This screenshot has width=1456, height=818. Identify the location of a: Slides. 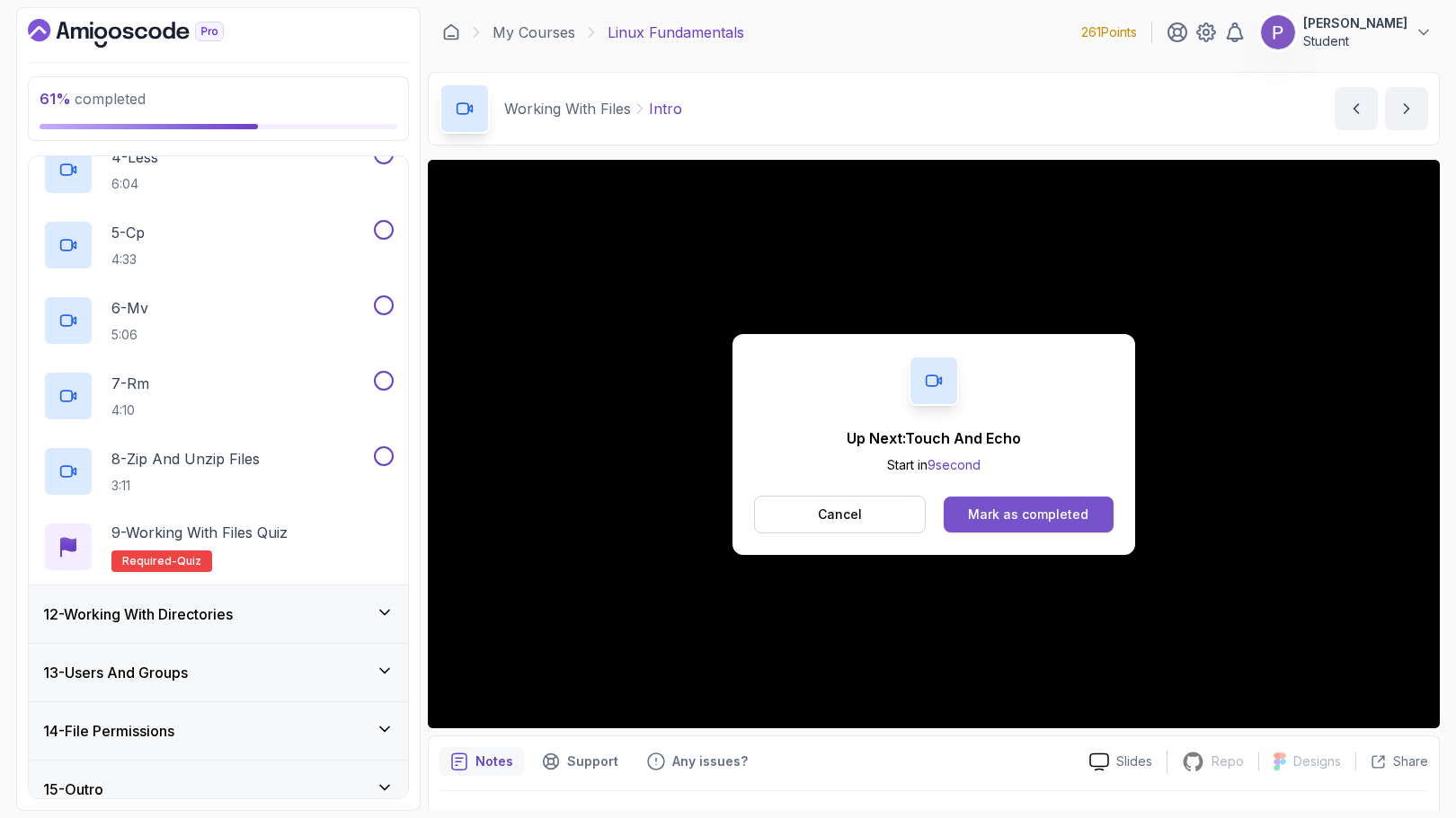
(1120, 762).